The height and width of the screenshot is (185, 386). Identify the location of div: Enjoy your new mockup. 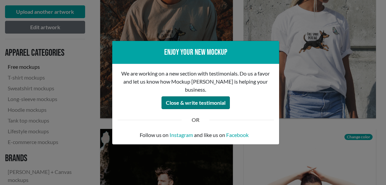
(196, 52).